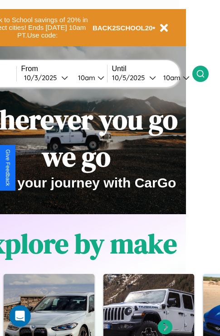 The image size is (220, 336). What do you see at coordinates (64, 69) in the screenshot?
I see `label: From` at bounding box center [64, 69].